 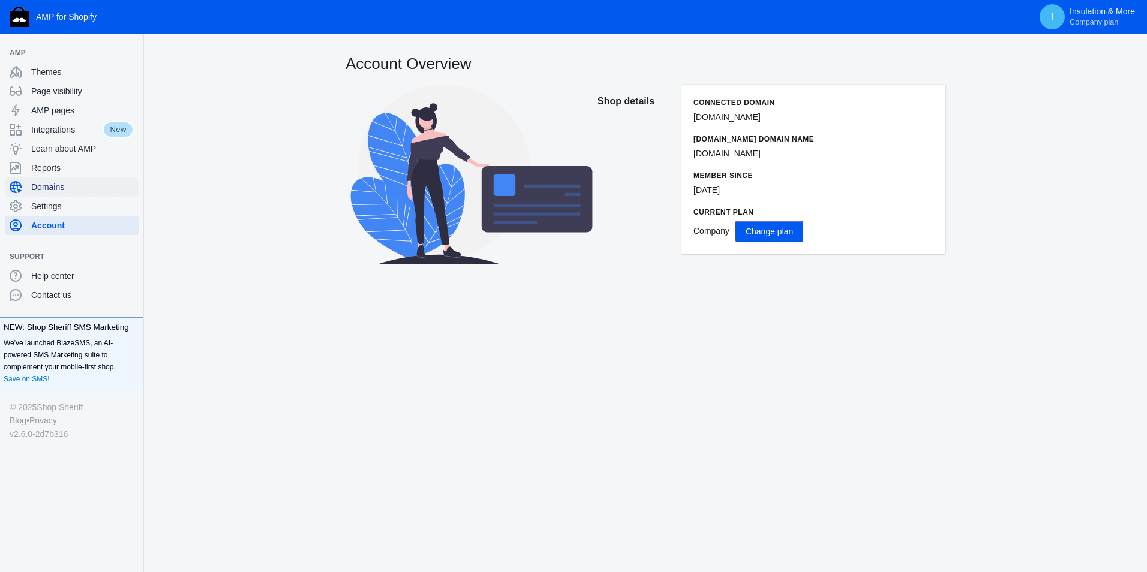 What do you see at coordinates (67, 130) in the screenshot?
I see `span: Integrations` at bounding box center [67, 130].